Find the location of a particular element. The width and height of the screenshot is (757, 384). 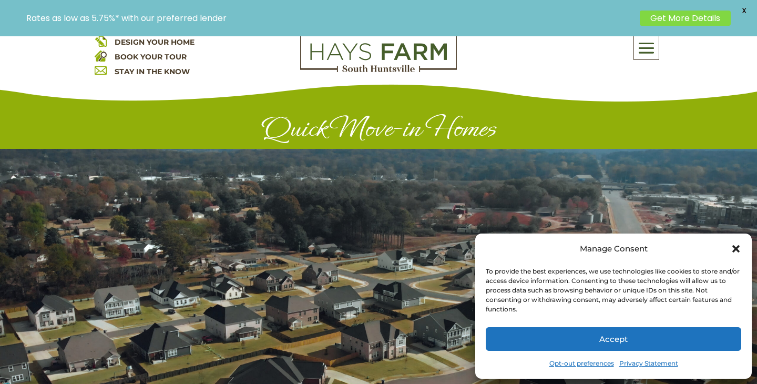

img: Logo is located at coordinates (378, 54).